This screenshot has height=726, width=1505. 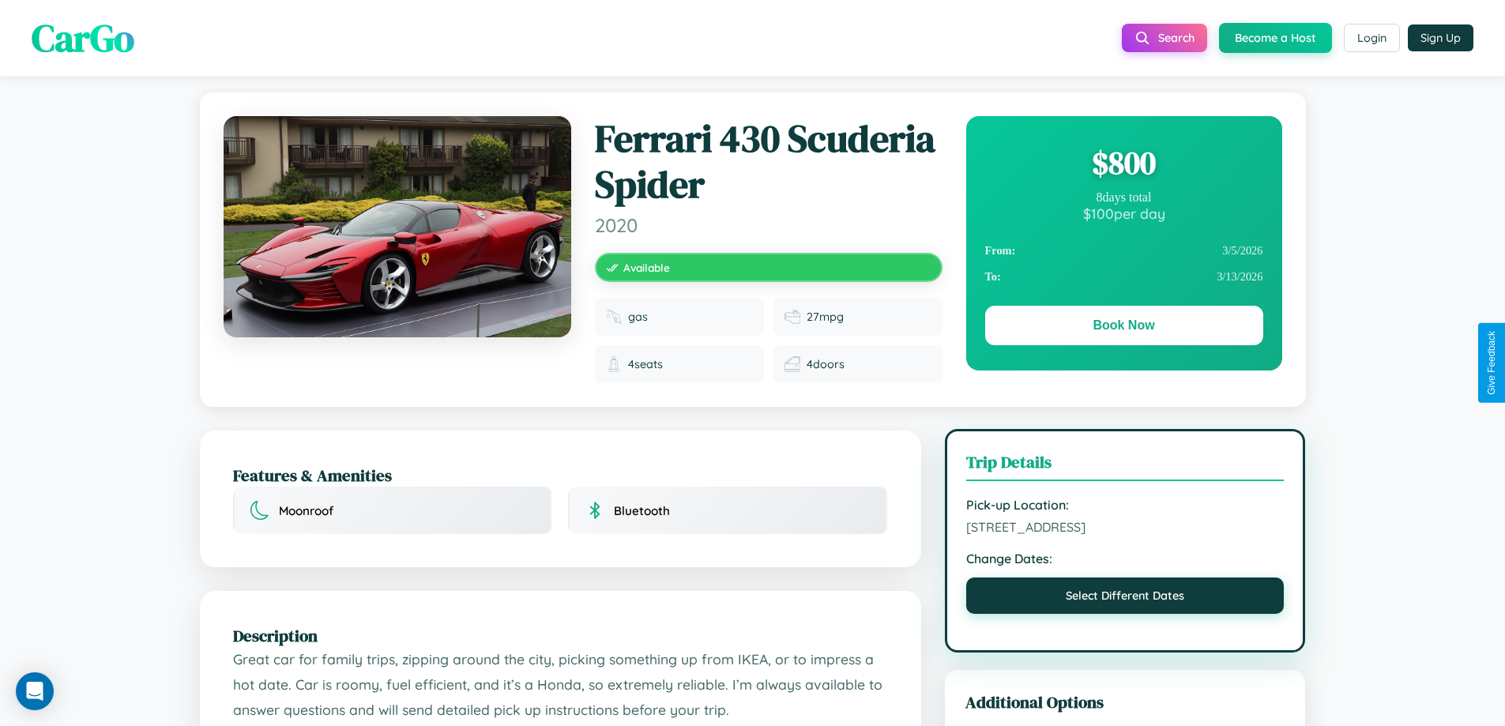 I want to click on button: Login, so click(x=1371, y=38).